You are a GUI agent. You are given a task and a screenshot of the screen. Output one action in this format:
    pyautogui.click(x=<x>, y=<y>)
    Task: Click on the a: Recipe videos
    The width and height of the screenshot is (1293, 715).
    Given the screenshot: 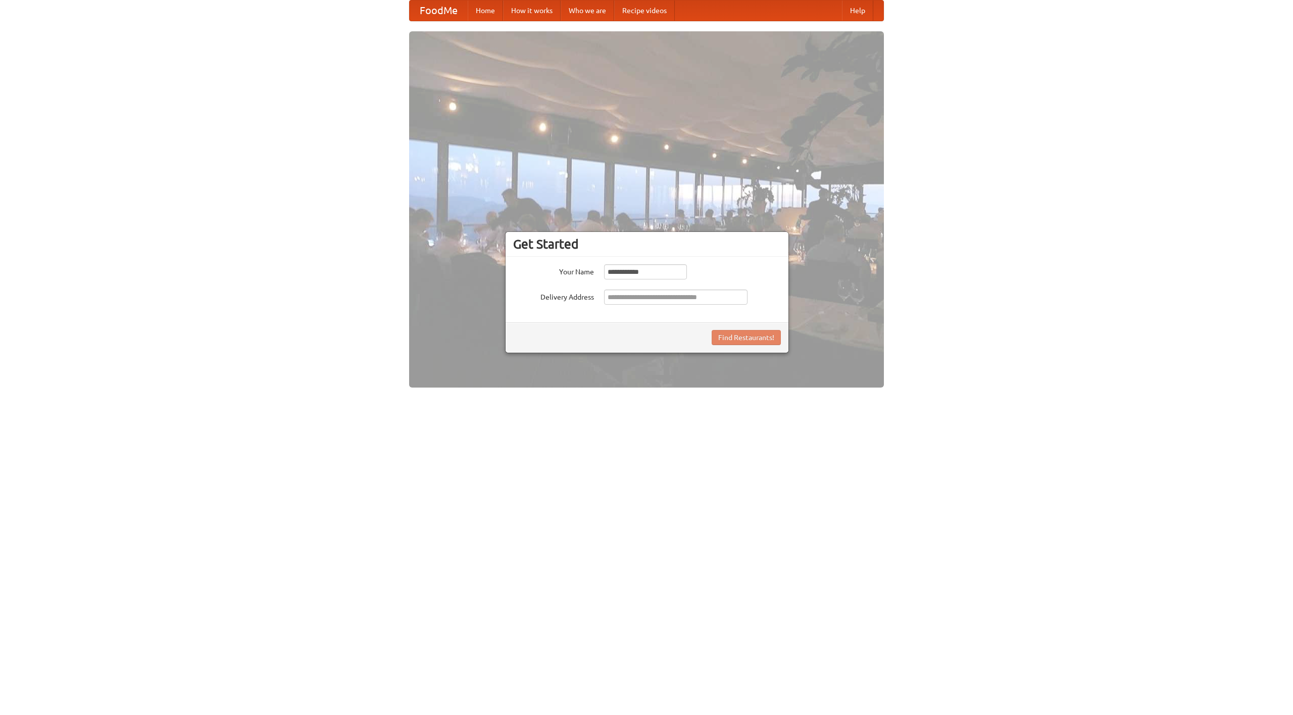 What is the action you would take?
    pyautogui.click(x=644, y=11)
    